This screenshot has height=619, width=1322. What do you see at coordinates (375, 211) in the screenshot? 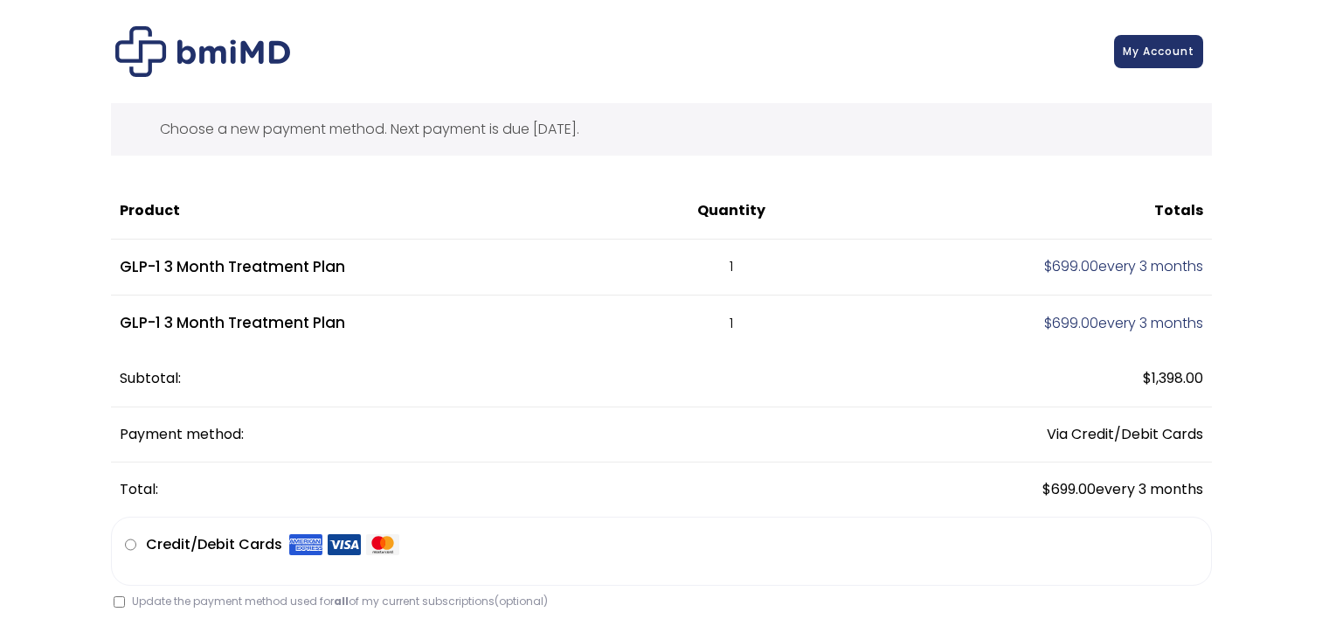
I see `th: Product` at bounding box center [375, 211].